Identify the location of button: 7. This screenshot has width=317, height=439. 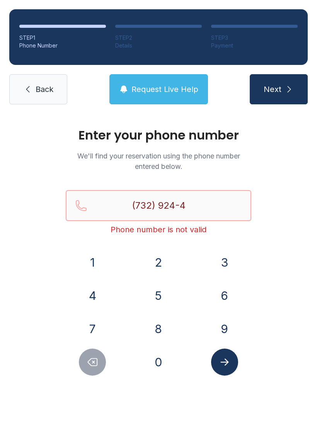
(92, 329).